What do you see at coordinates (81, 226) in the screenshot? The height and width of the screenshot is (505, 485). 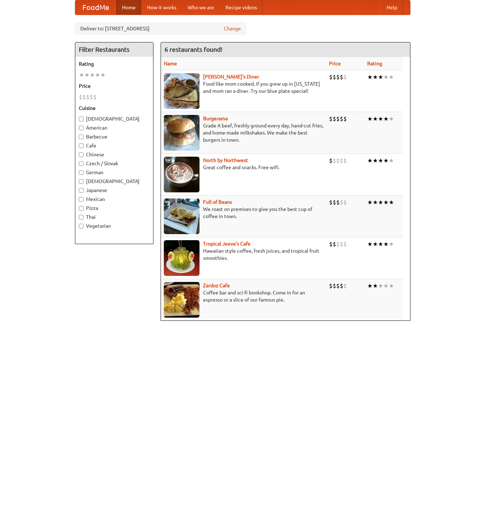 I see `input: Vegetarian` at bounding box center [81, 226].